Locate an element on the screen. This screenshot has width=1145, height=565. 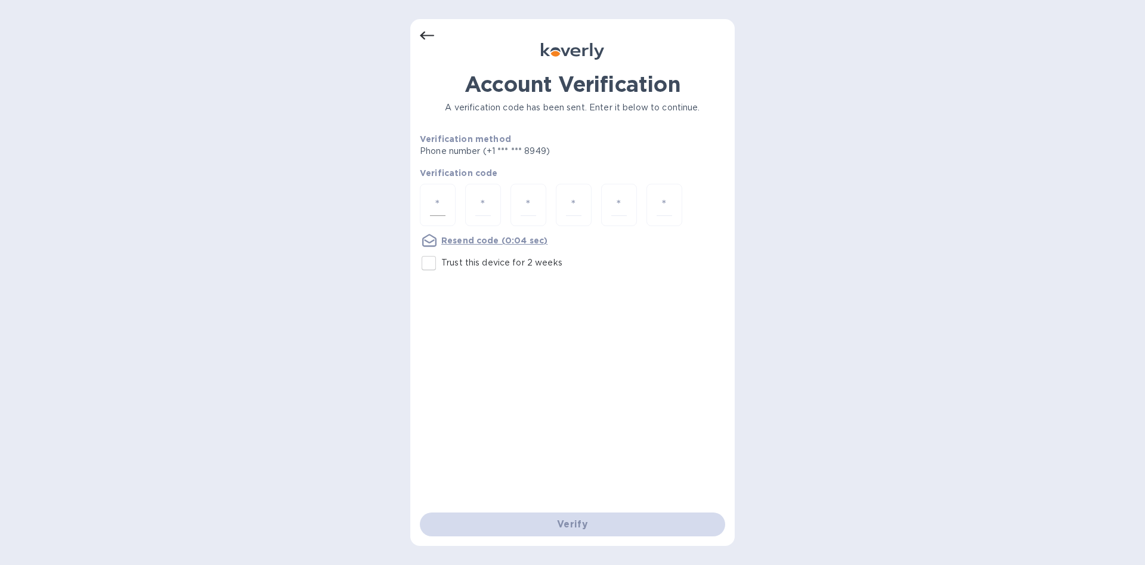
h1: Account Verification is located at coordinates (573, 84).